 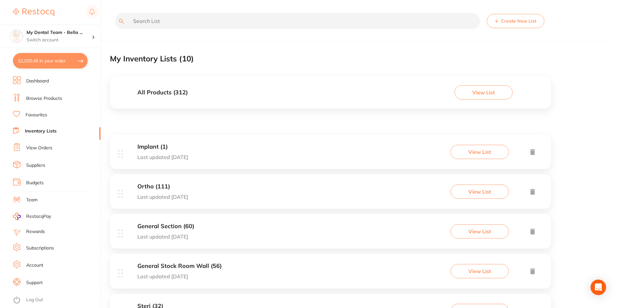 I want to click on a: Suppliers, so click(x=36, y=166).